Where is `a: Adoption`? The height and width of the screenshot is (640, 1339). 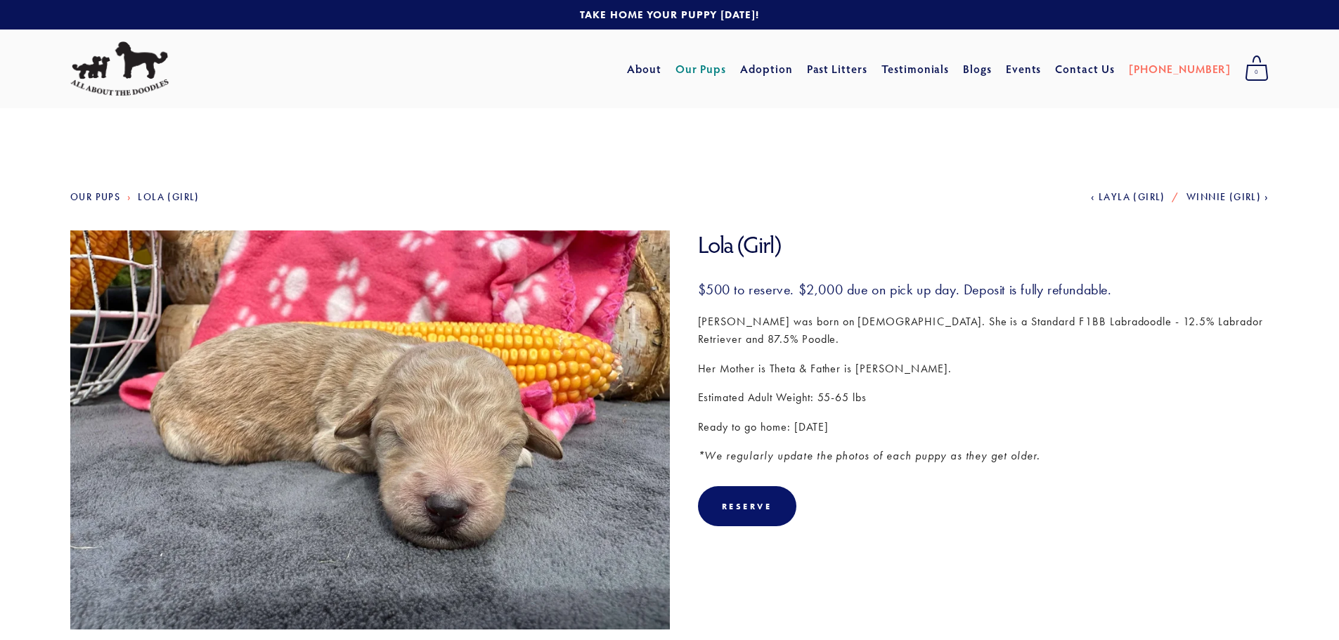
a: Adoption is located at coordinates (766, 69).